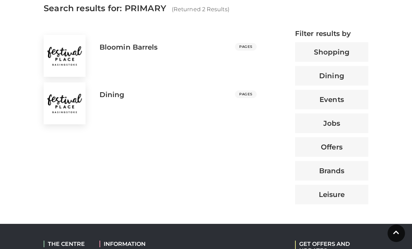 This screenshot has width=412, height=249. I want to click on button: Events, so click(332, 99).